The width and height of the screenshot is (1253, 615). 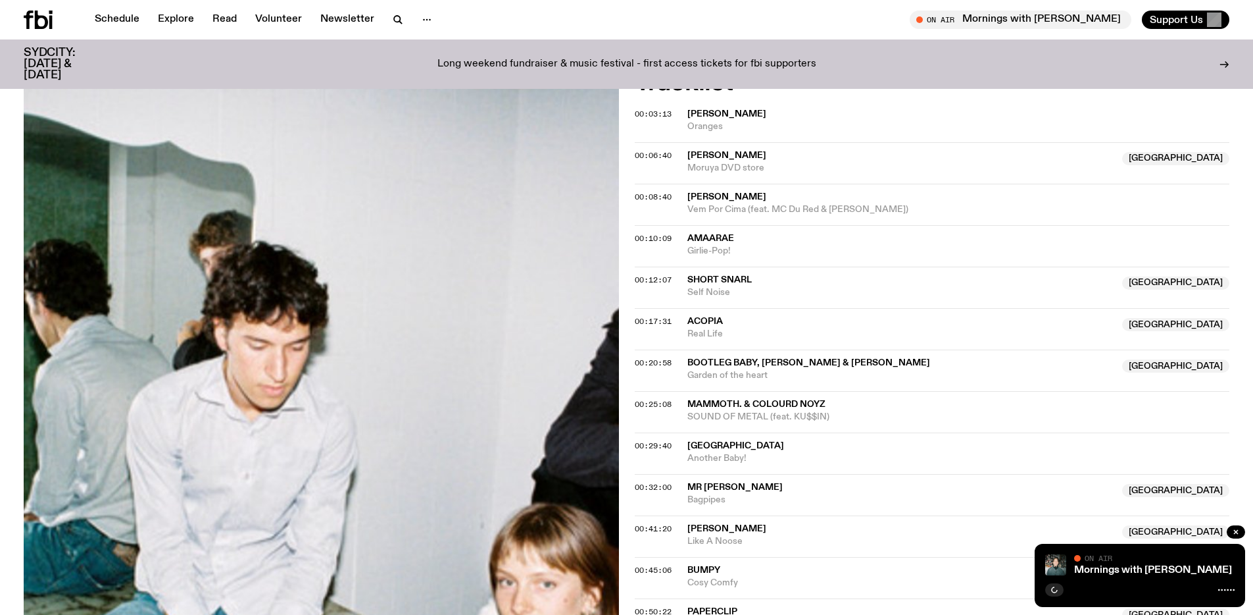 What do you see at coordinates (224, 20) in the screenshot?
I see `a: Read` at bounding box center [224, 20].